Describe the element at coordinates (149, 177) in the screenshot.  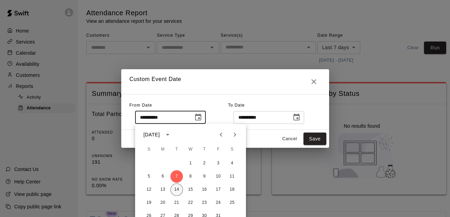
I see `button: 5` at that location.